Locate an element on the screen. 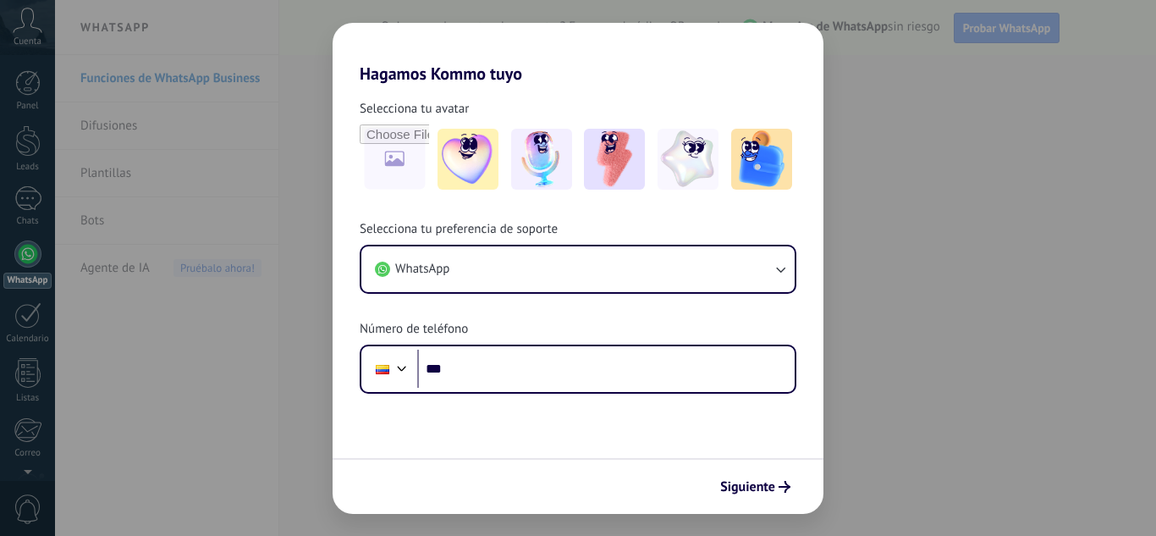 Image resolution: width=1156 pixels, height=536 pixels. span: WhatsApp is located at coordinates (422, 269).